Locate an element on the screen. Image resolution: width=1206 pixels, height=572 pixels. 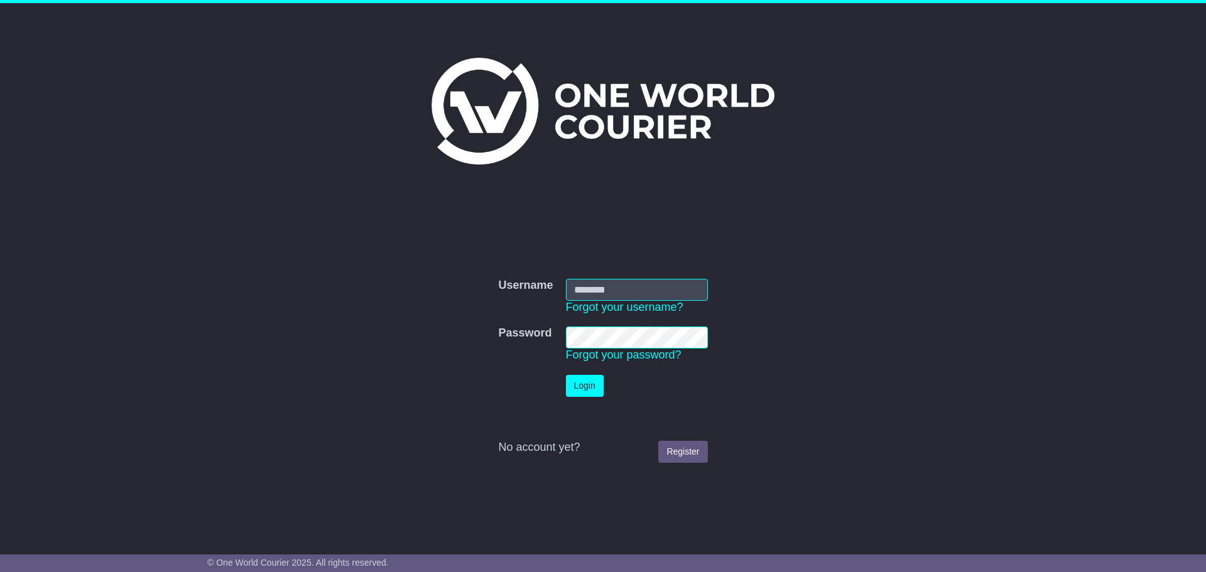
div: No account yet? is located at coordinates (603, 448).